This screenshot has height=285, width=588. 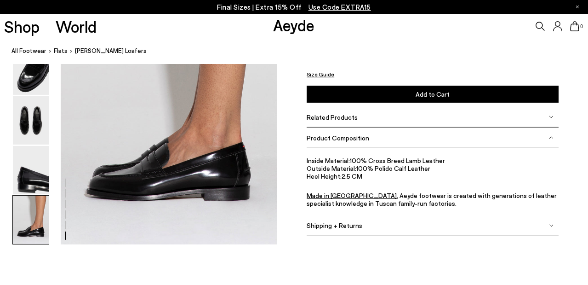 What do you see at coordinates (320, 74) in the screenshot?
I see `button: Size Guide` at bounding box center [320, 74].